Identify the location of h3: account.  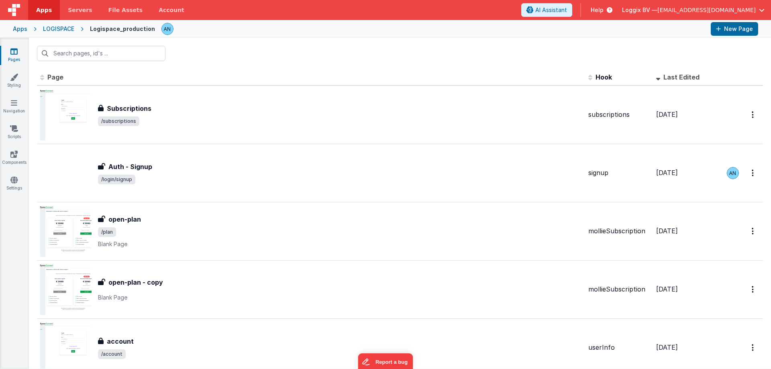
(120, 341).